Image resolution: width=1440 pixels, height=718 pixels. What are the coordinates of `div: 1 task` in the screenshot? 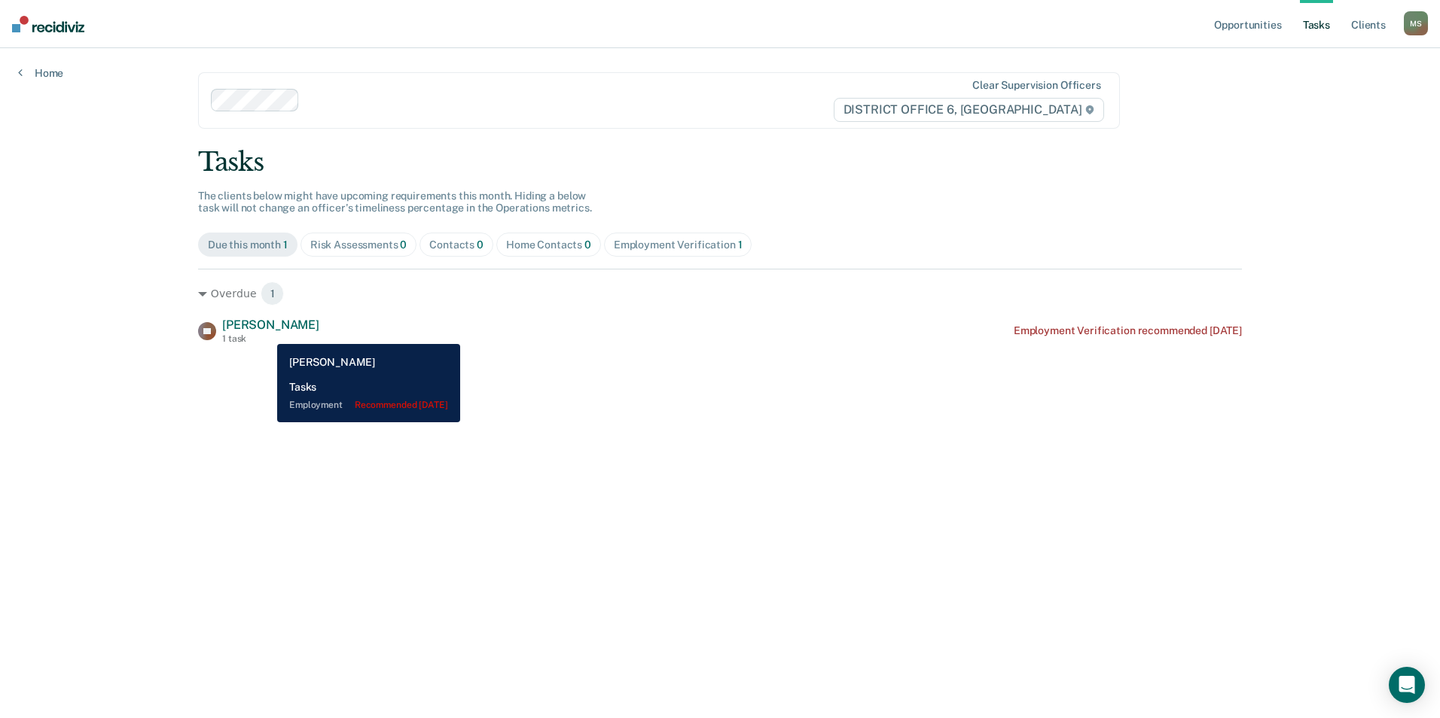 It's located at (270, 339).